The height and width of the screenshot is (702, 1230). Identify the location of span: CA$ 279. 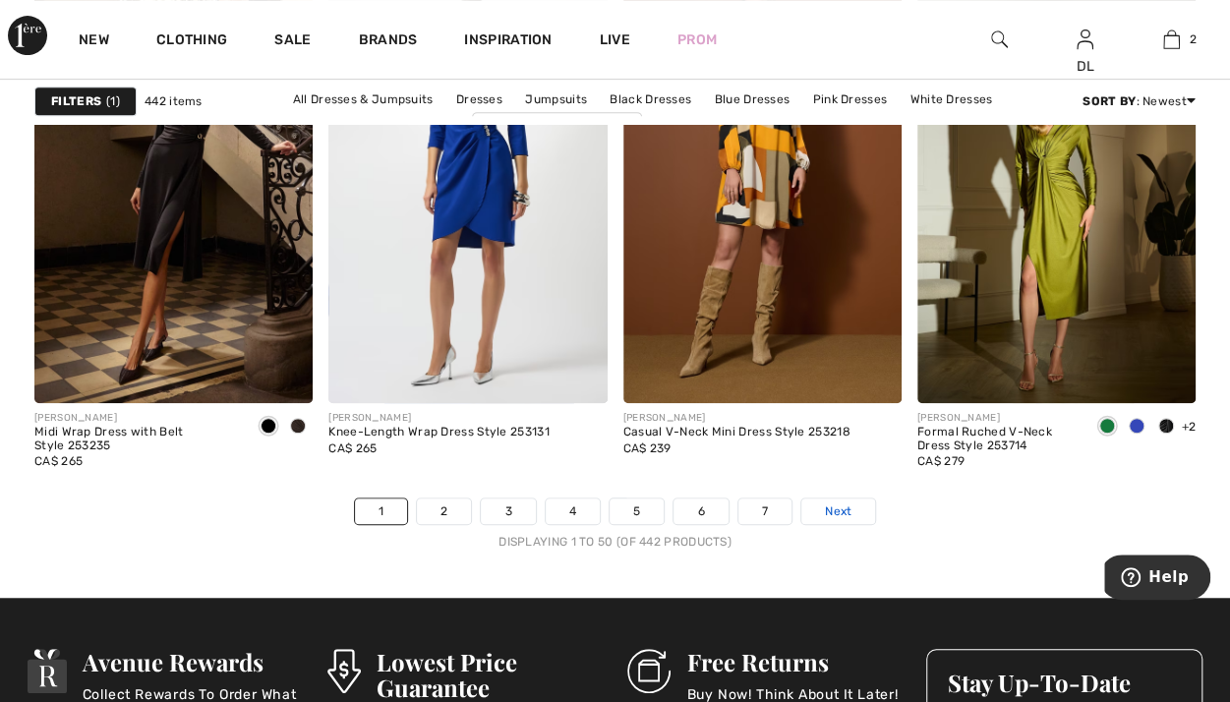
(941, 461).